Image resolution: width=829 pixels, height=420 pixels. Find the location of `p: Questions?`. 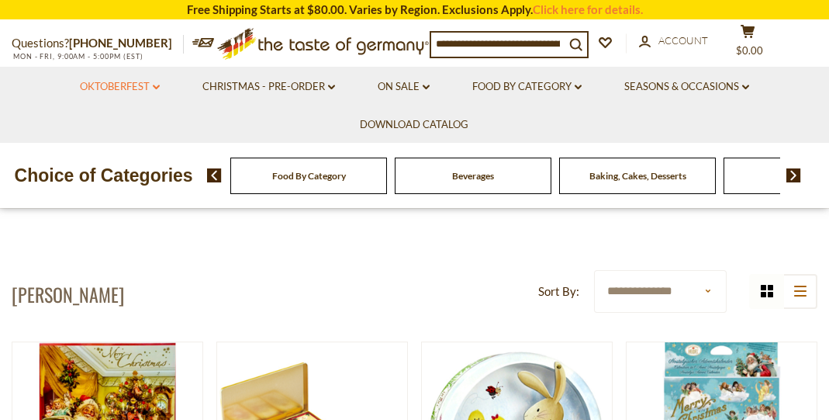

p: Questions? is located at coordinates (98, 43).